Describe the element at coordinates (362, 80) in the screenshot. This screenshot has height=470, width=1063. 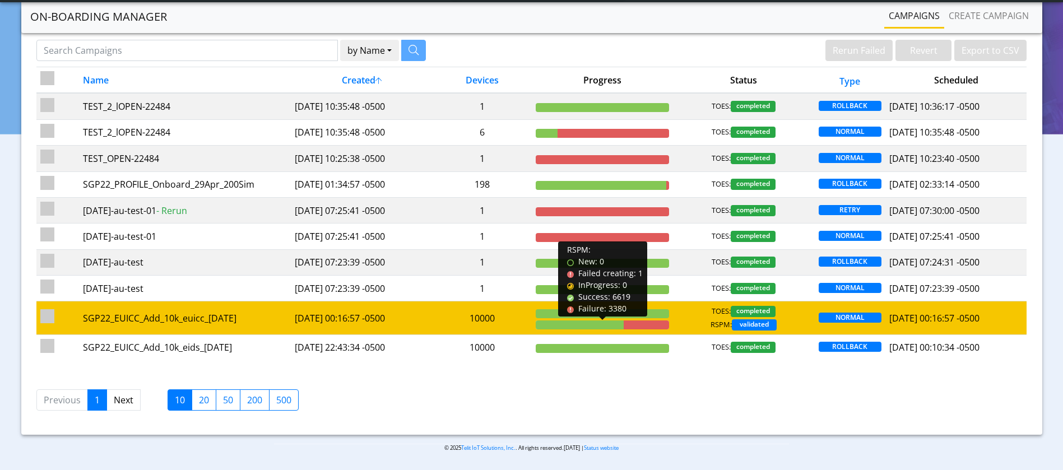
I see `th: Created` at that location.